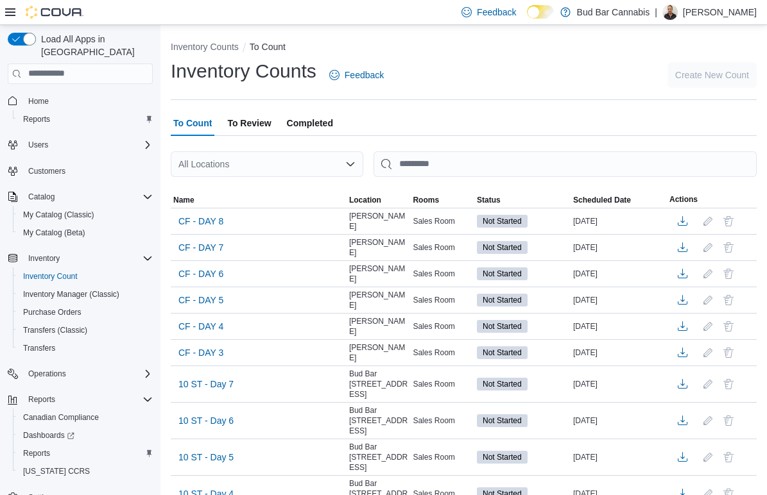  I want to click on button: To Count, so click(268, 47).